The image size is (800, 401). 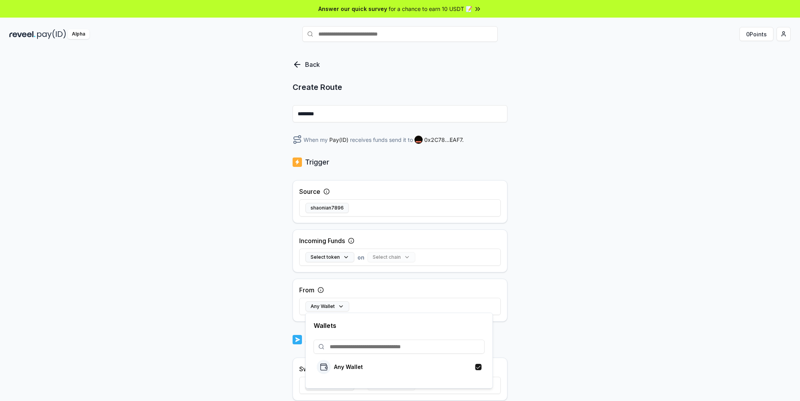 What do you see at coordinates (327, 208) in the screenshot?
I see `button: shaonian7896` at bounding box center [327, 208].